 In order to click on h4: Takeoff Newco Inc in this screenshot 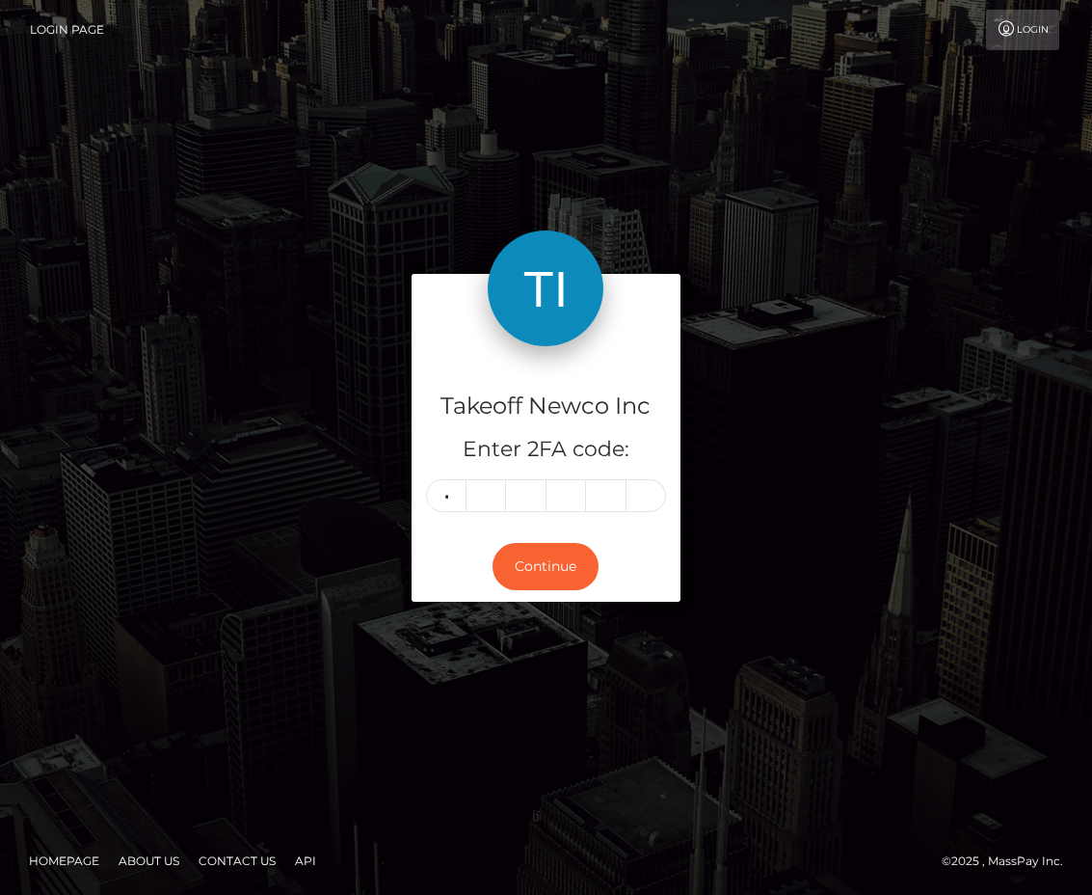, I will do `click(547, 406)`.